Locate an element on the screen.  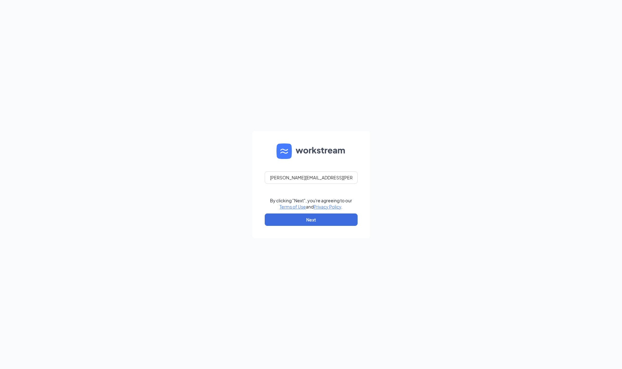
a: Privacy Policy is located at coordinates (327, 207).